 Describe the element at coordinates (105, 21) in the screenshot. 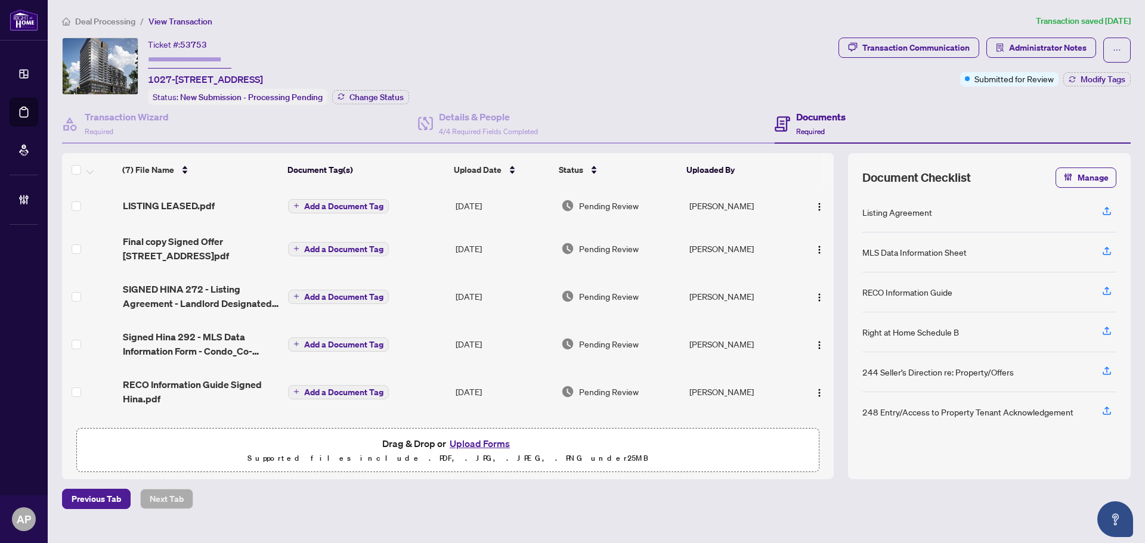

I see `span: Deal Processing` at that location.